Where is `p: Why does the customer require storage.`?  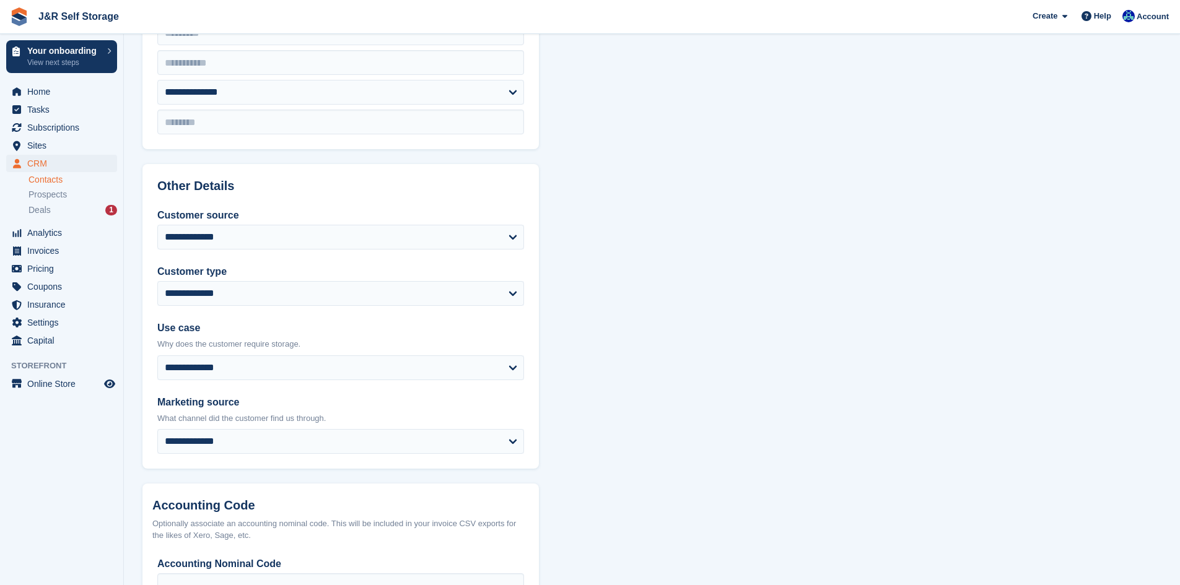 p: Why does the customer require storage. is located at coordinates (341, 344).